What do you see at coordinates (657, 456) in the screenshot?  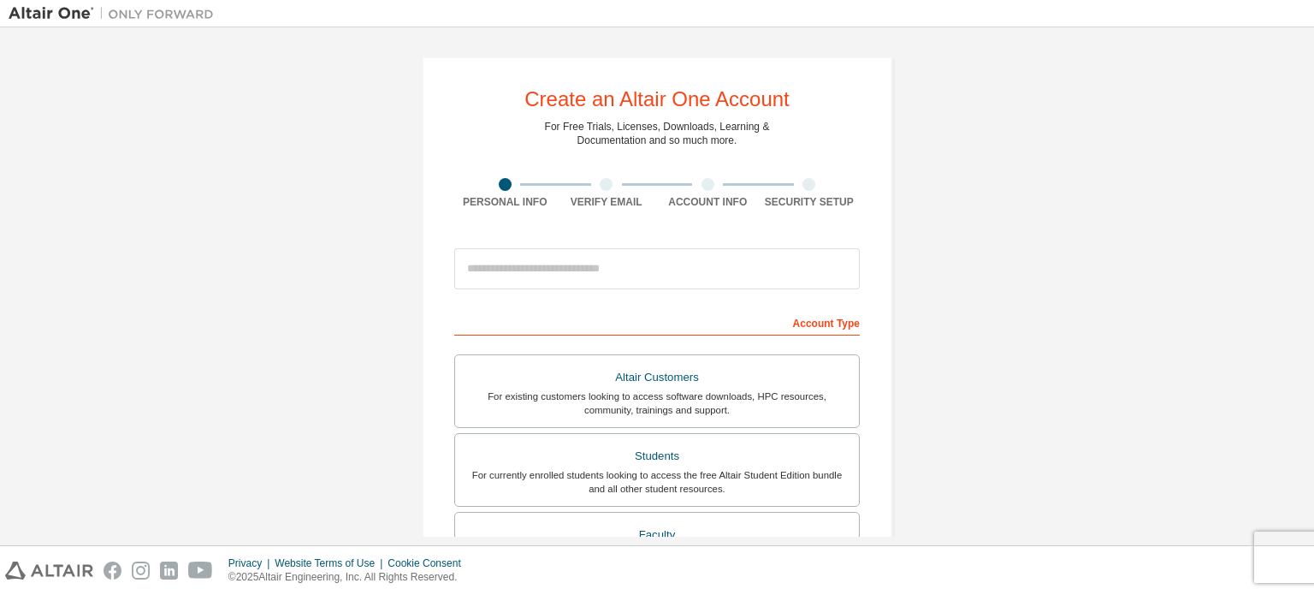 I see `div: Students` at bounding box center [657, 456].